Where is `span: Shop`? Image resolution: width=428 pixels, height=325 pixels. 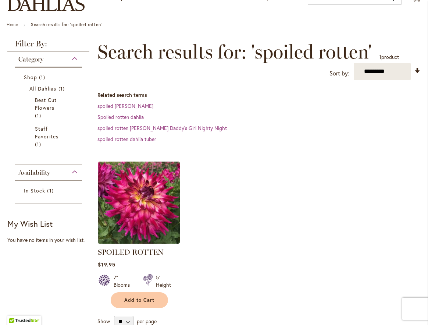 span: Shop is located at coordinates (31, 77).